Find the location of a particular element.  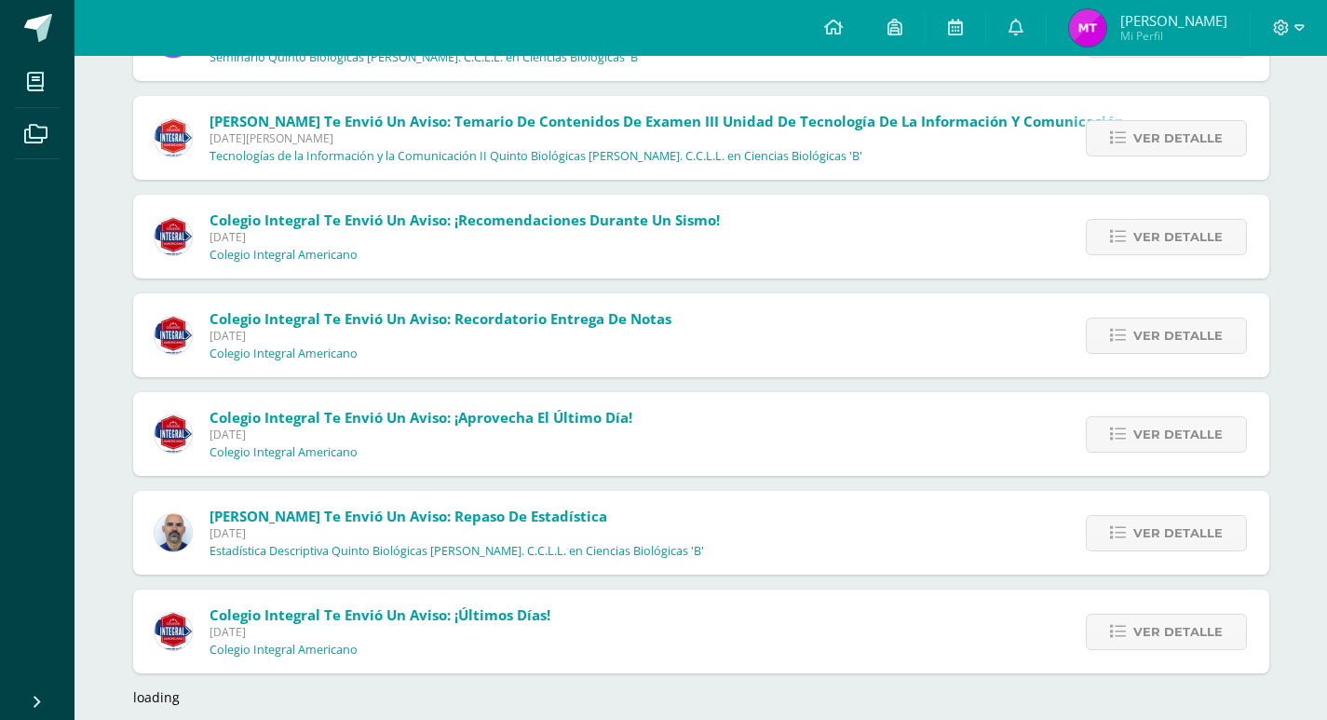

span: Colegio Integral te envió un aviso: ¡Aprovecha el último día! is located at coordinates (421, 417).